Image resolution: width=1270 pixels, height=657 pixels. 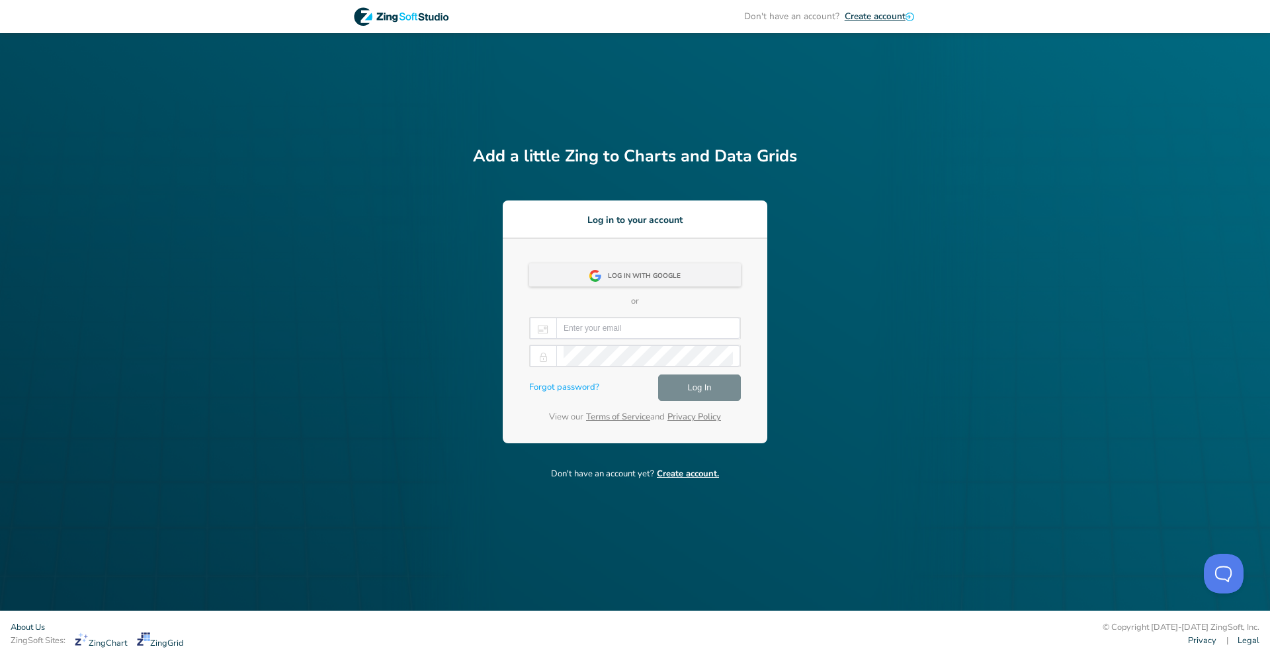 What do you see at coordinates (28, 627) in the screenshot?
I see `a: About Us` at bounding box center [28, 627].